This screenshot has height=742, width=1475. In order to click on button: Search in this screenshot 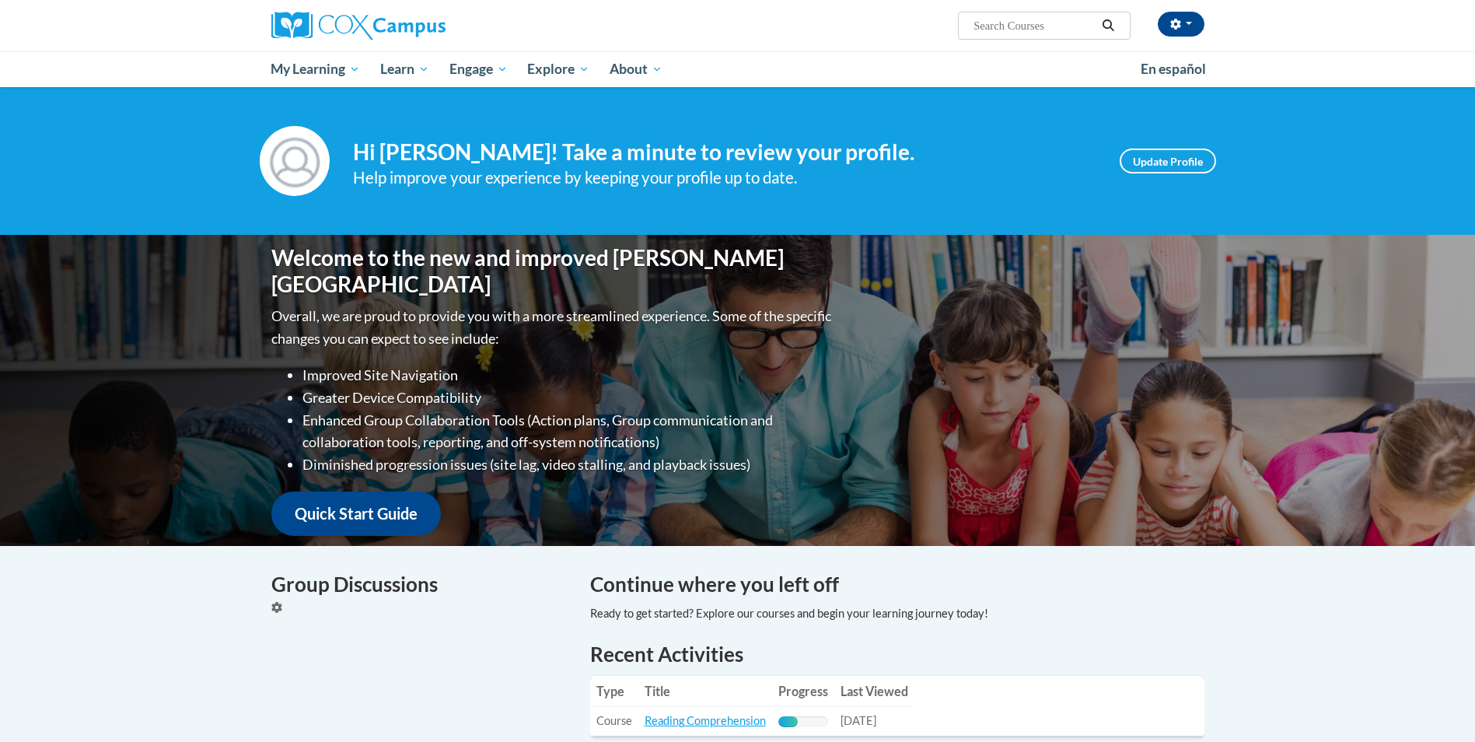, I will do `click(1108, 26)`.